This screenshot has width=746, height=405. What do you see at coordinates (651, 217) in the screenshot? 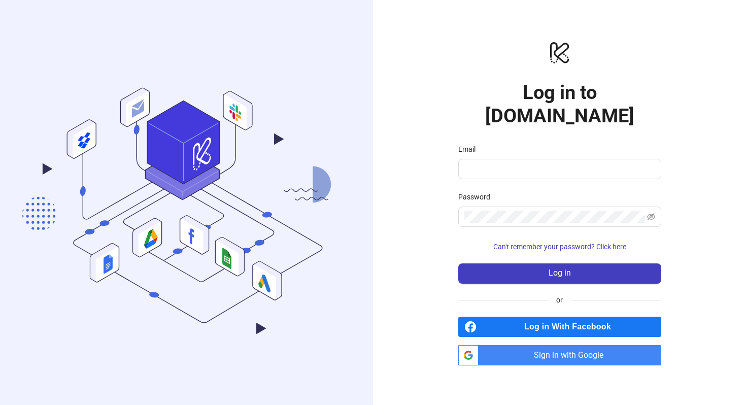
I see `span: eye-invisible` at bounding box center [651, 217].